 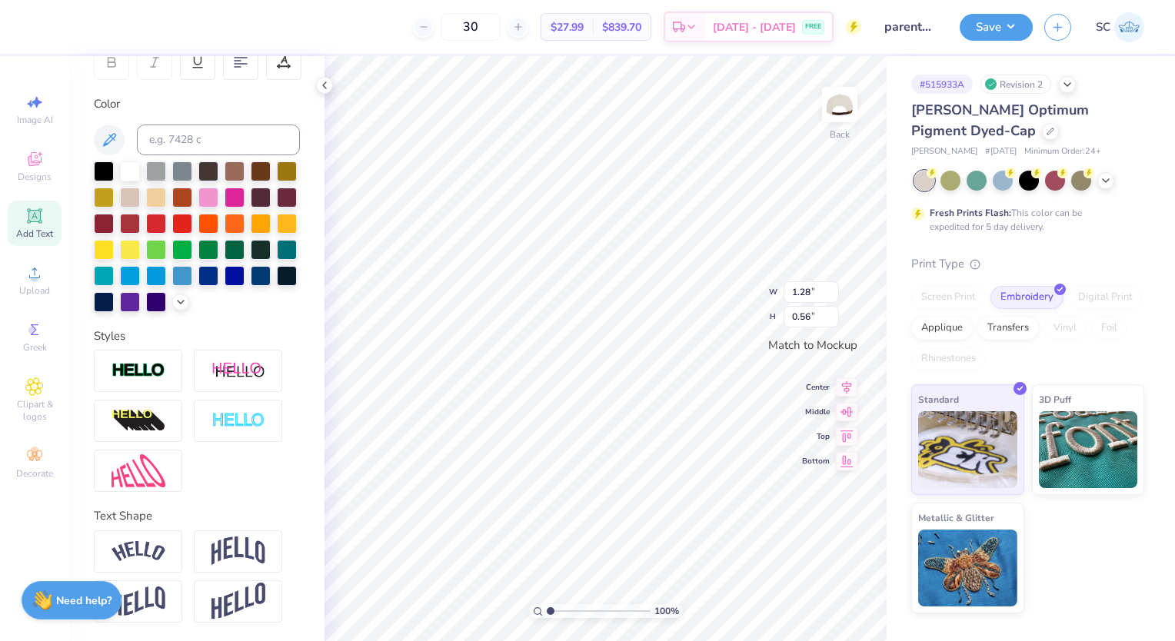 I want to click on a: SC, so click(x=1119, y=27).